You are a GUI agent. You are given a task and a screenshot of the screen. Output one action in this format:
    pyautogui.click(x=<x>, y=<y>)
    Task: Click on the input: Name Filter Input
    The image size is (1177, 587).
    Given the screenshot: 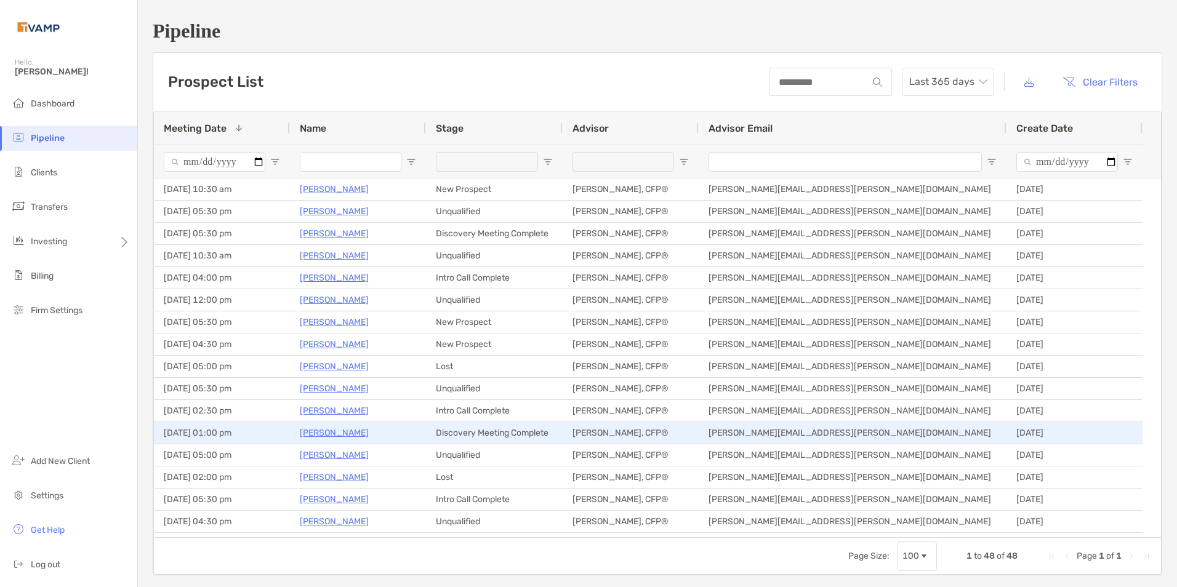 What is the action you would take?
    pyautogui.click(x=350, y=162)
    